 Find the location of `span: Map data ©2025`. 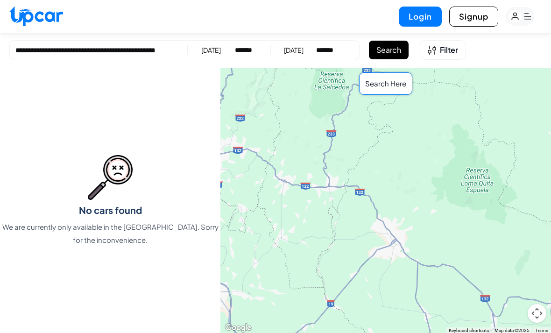

span: Map data ©2025 is located at coordinates (512, 330).